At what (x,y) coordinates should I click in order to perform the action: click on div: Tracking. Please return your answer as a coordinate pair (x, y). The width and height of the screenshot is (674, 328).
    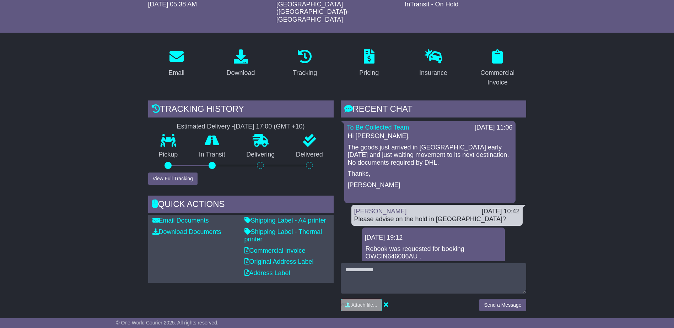
    Looking at the image, I should click on (305, 73).